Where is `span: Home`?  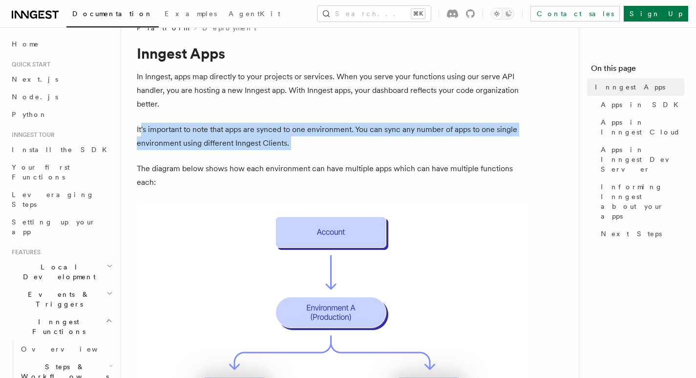
span: Home is located at coordinates (25, 44).